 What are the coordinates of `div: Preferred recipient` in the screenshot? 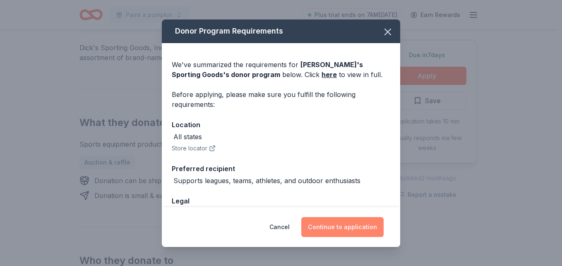 It's located at (281, 169).